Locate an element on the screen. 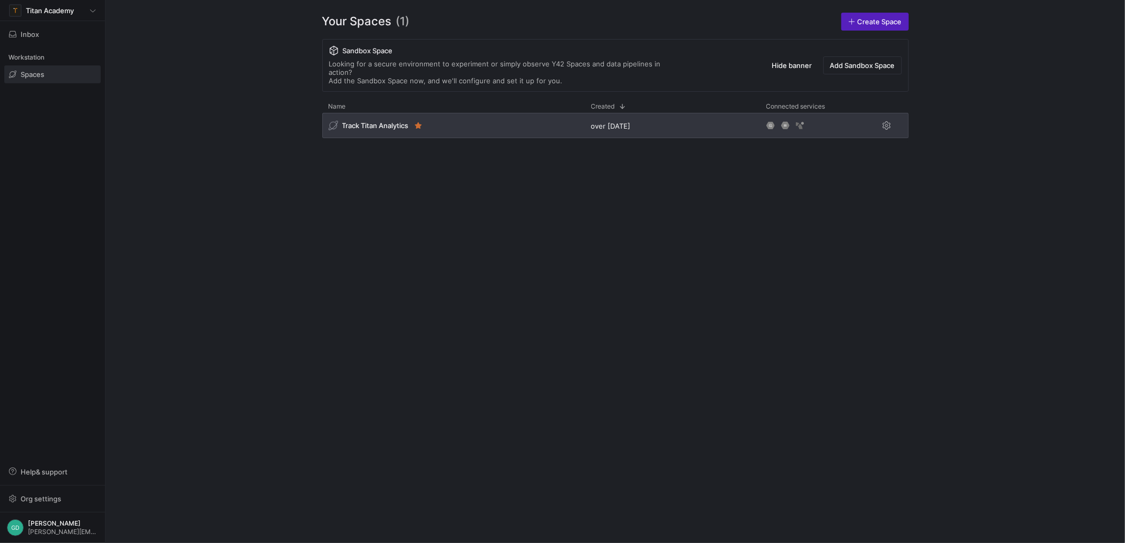  button: Add Sandbox Space is located at coordinates (862, 65).